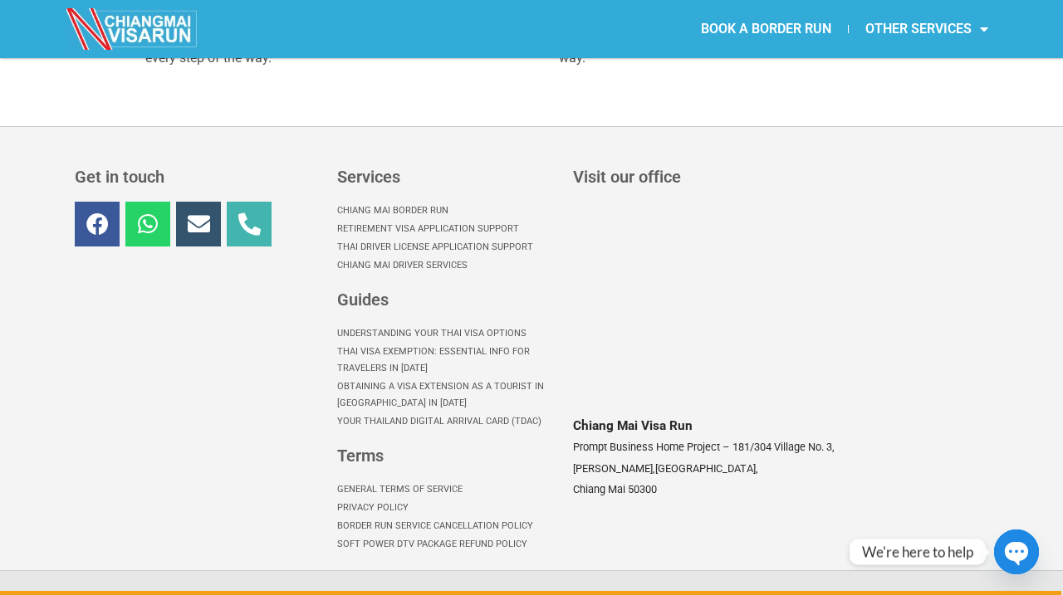 The width and height of the screenshot is (1063, 595). What do you see at coordinates (446, 247) in the screenshot?
I see `a: Thai Driver License Application Support` at bounding box center [446, 247].